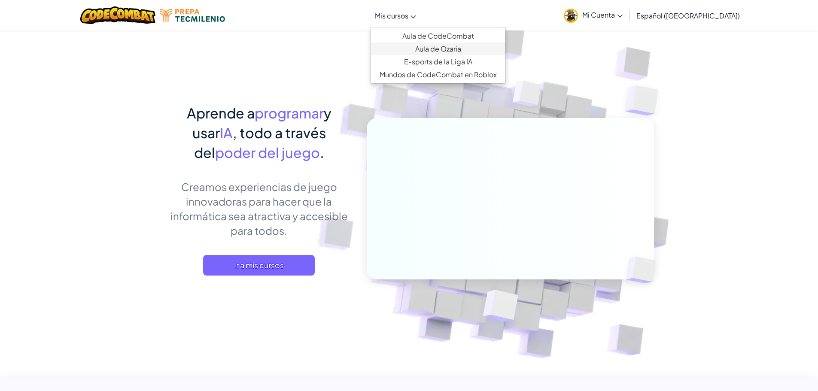 This screenshot has width=818, height=391. What do you see at coordinates (438, 49) in the screenshot?
I see `a: Aula de Ozaria` at bounding box center [438, 49].